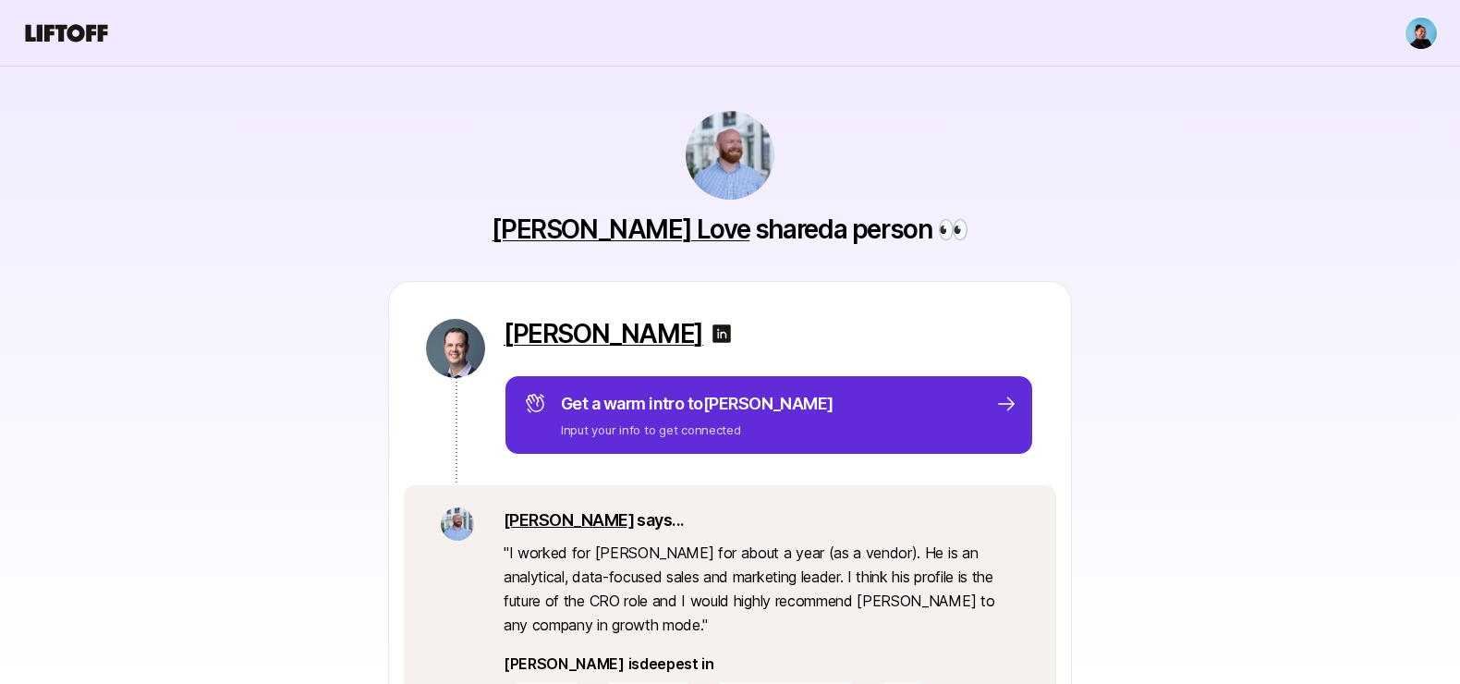 This screenshot has height=684, width=1460. What do you see at coordinates (729, 229) in the screenshot?
I see `p: shared a person 👀` at bounding box center [729, 229].